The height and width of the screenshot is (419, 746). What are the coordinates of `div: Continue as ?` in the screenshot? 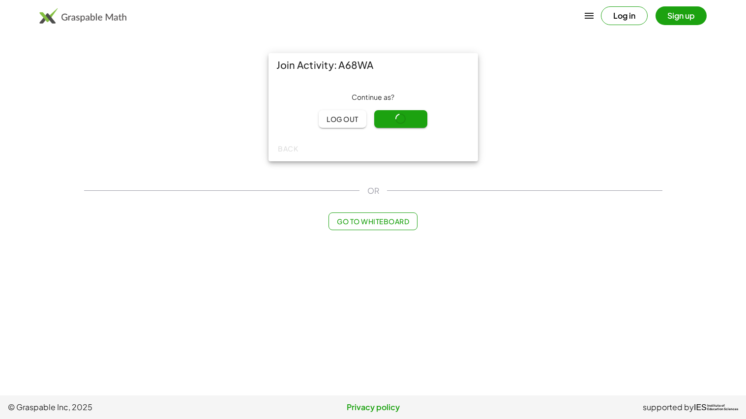 It's located at (373, 97).